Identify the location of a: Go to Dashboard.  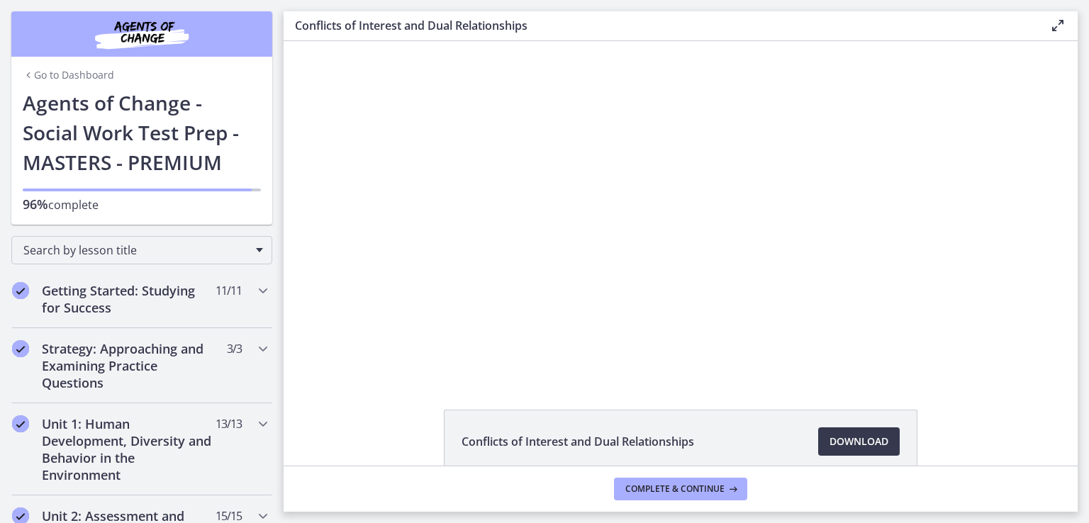
(68, 75).